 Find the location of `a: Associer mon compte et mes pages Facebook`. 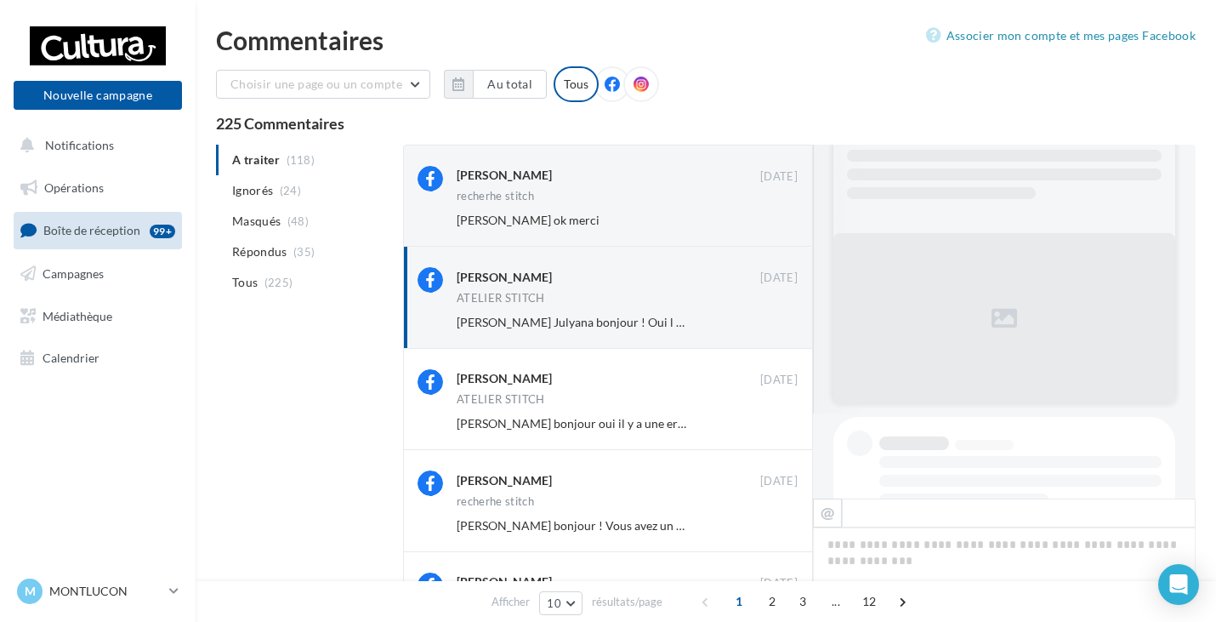

a: Associer mon compte et mes pages Facebook is located at coordinates (1061, 36).